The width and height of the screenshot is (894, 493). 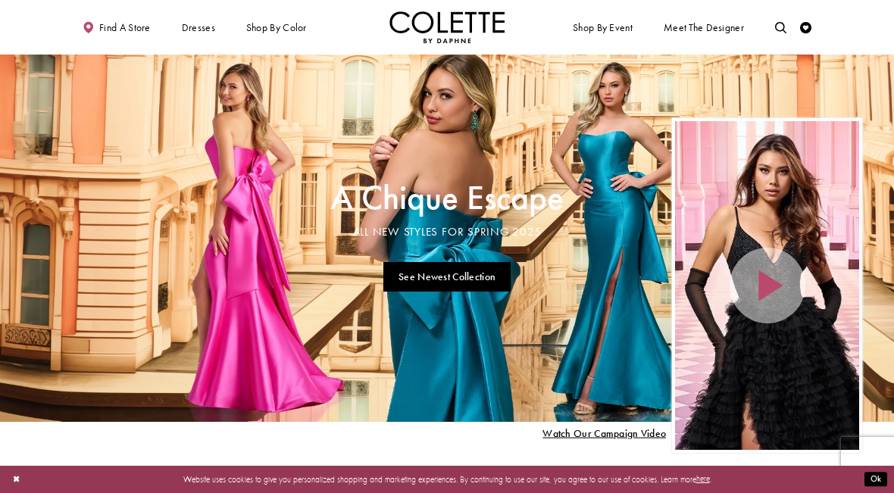 I want to click on a: Meet the designer, so click(x=704, y=27).